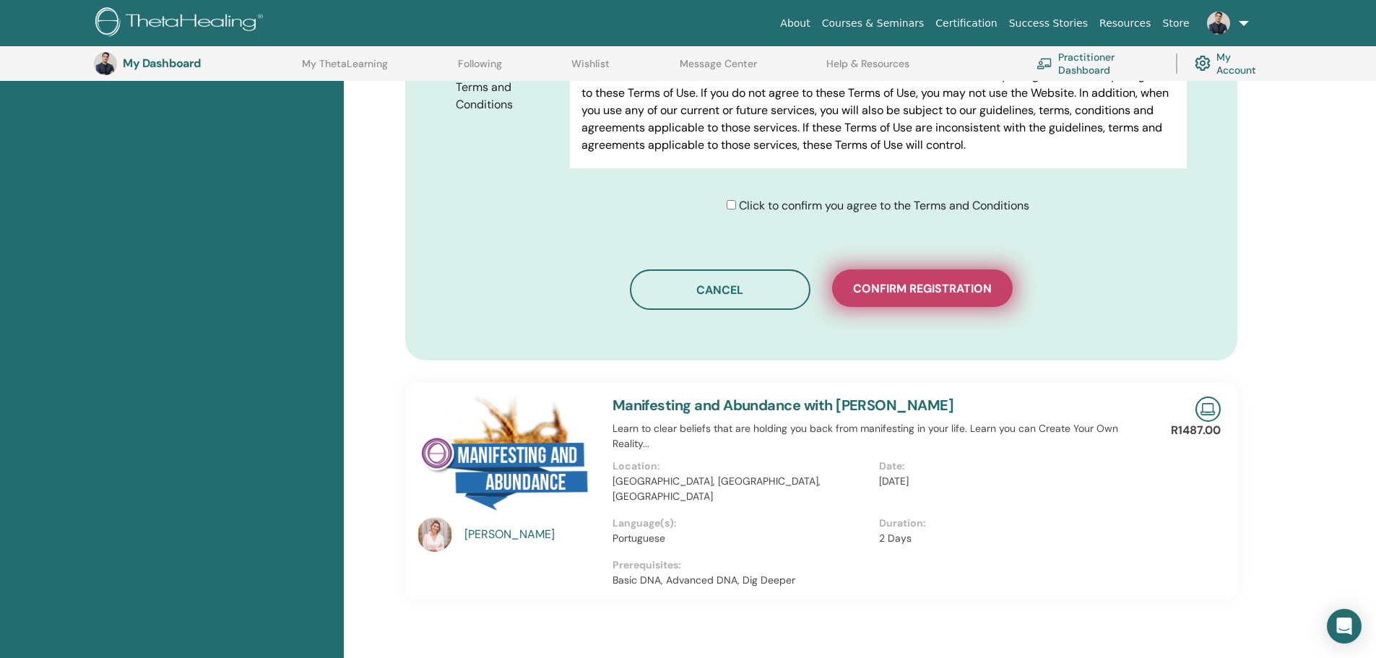 This screenshot has height=658, width=1376. What do you see at coordinates (741, 538) in the screenshot?
I see `p: Portuguese` at bounding box center [741, 538].